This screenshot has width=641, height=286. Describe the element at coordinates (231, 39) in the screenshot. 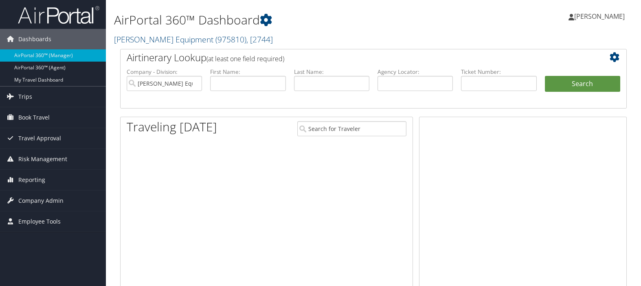

I see `span: ( 975810 )` at that location.